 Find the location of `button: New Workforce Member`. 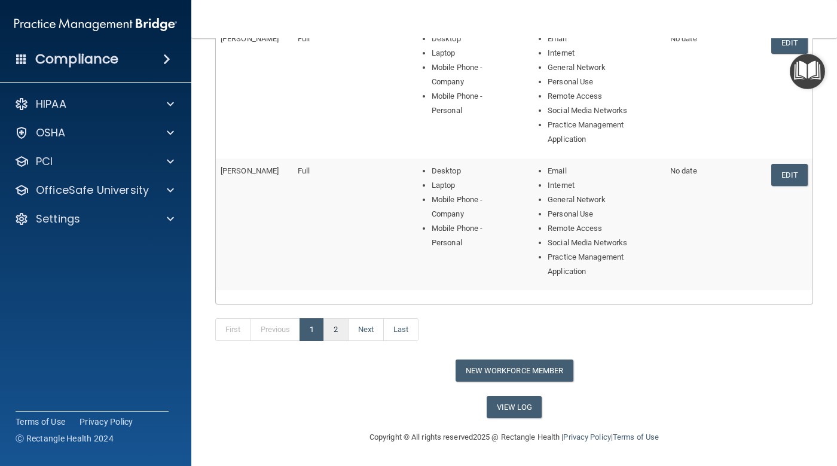

button: New Workforce Member is located at coordinates (514, 370).